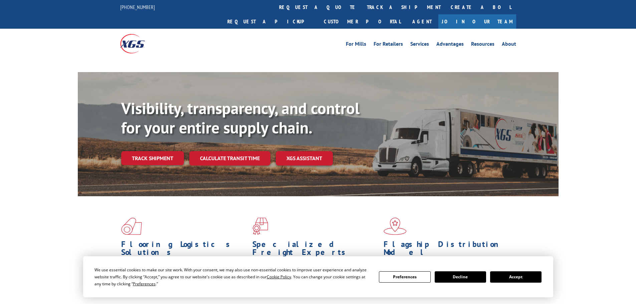 The height and width of the screenshot is (304, 636). I want to click on a: Join Our Team, so click(477, 21).